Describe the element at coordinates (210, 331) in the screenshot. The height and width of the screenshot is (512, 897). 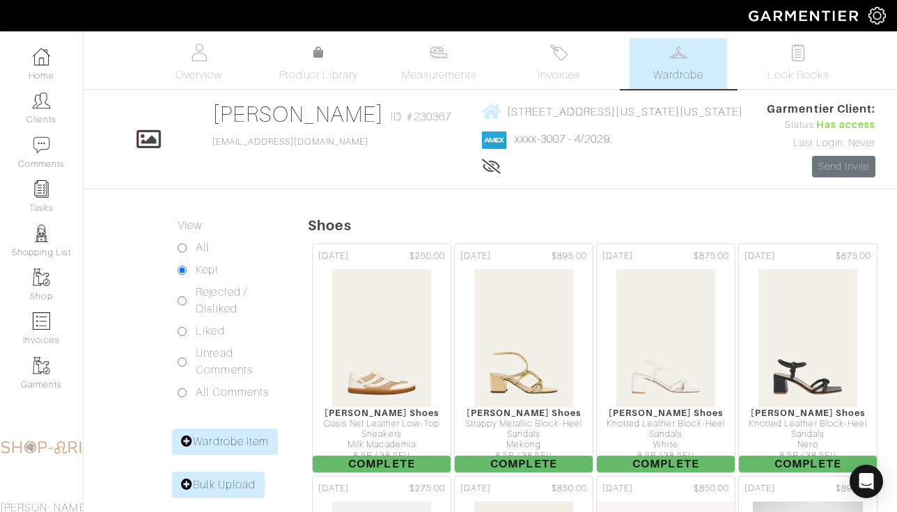
I see `label: Liked` at that location.